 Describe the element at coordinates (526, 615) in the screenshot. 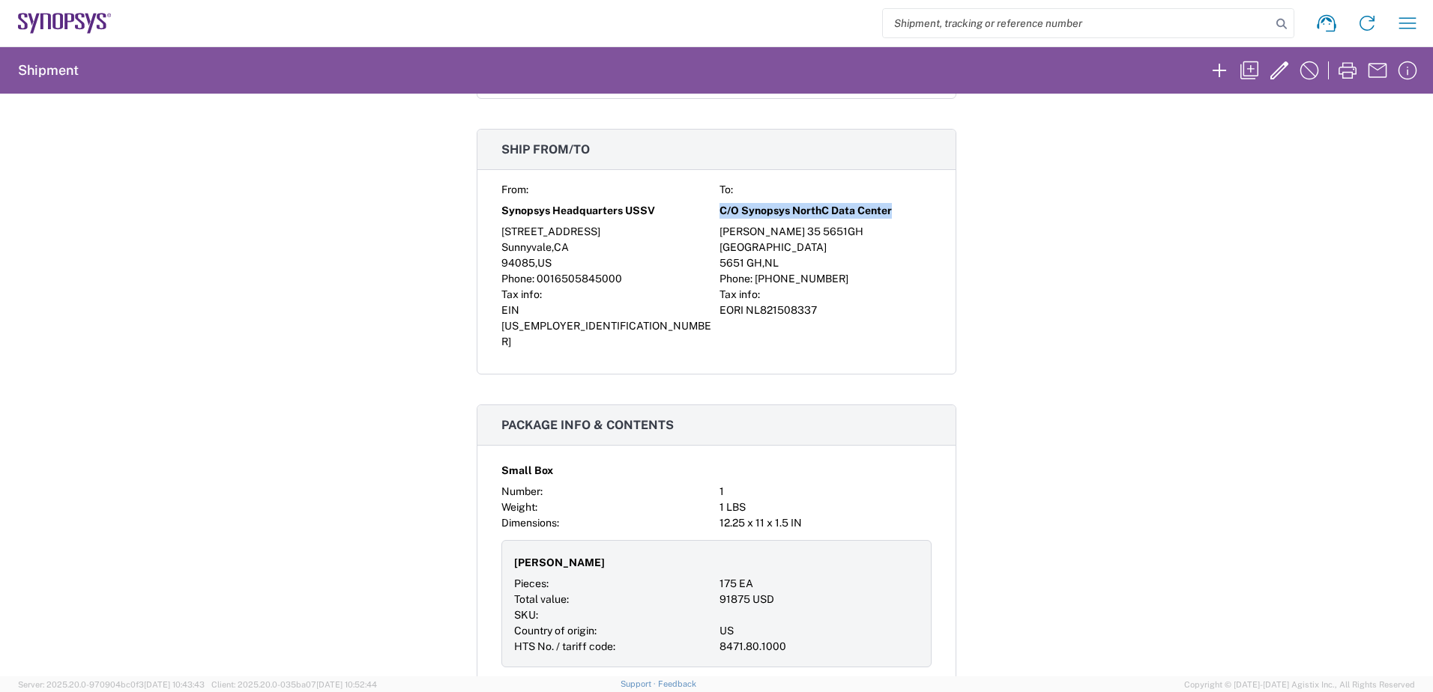

I see `span: SKU:` at that location.